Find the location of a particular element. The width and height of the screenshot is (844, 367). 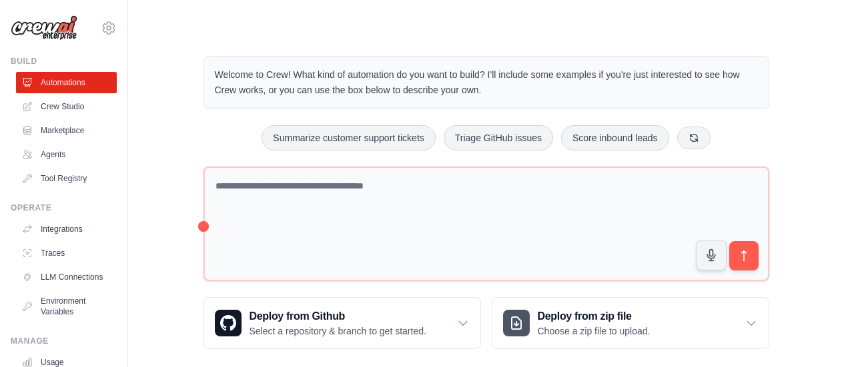

a: Environment Variables is located at coordinates (66, 307).